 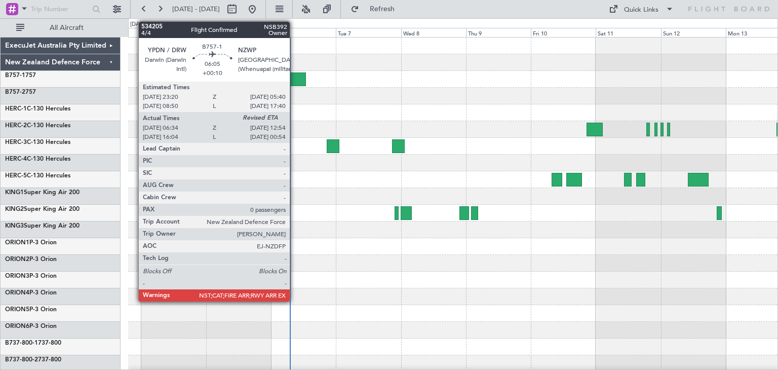 I want to click on div: Tue 7, so click(x=368, y=32).